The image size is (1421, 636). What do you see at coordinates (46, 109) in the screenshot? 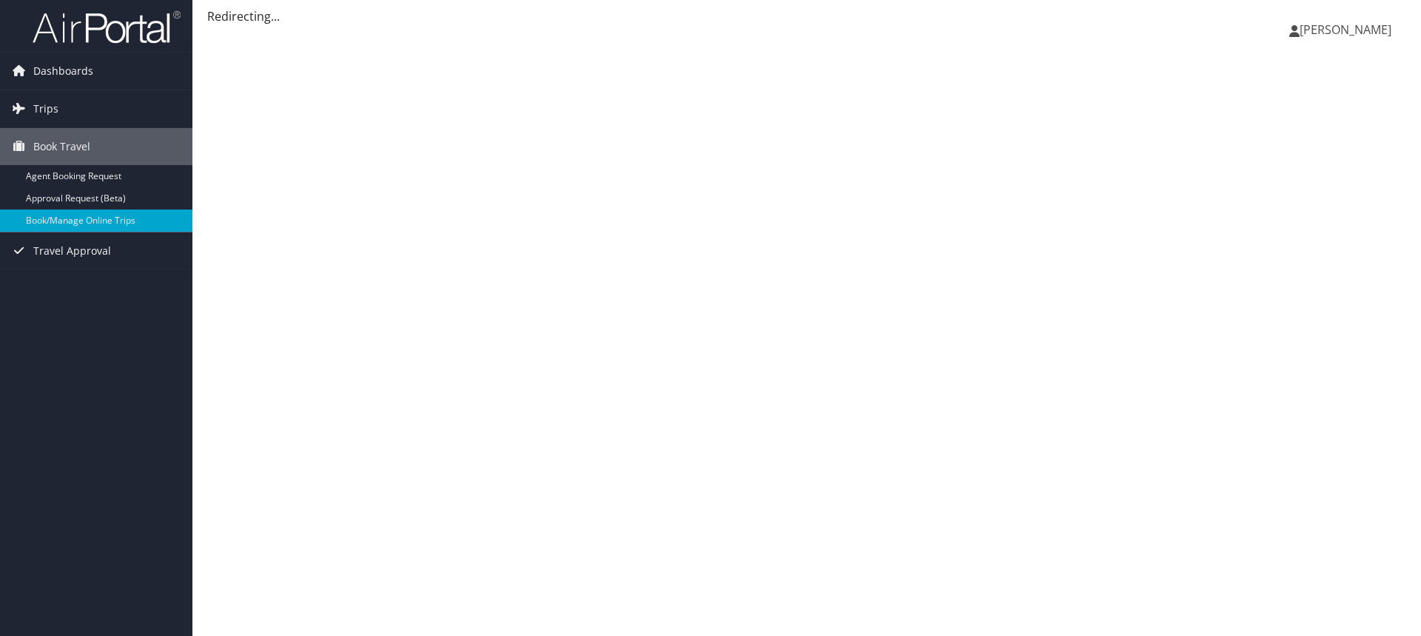
I see `span: Trips` at bounding box center [46, 109].